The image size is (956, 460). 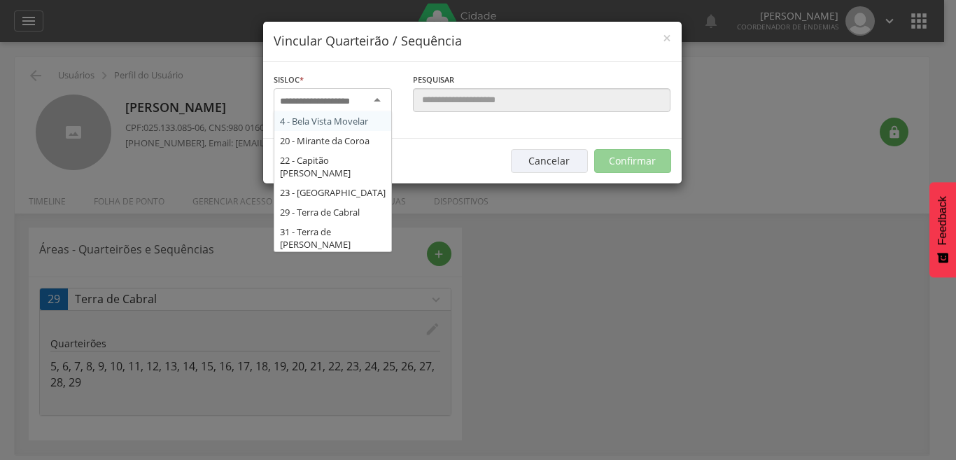 What do you see at coordinates (633, 161) in the screenshot?
I see `button: Confirmar` at bounding box center [633, 161].